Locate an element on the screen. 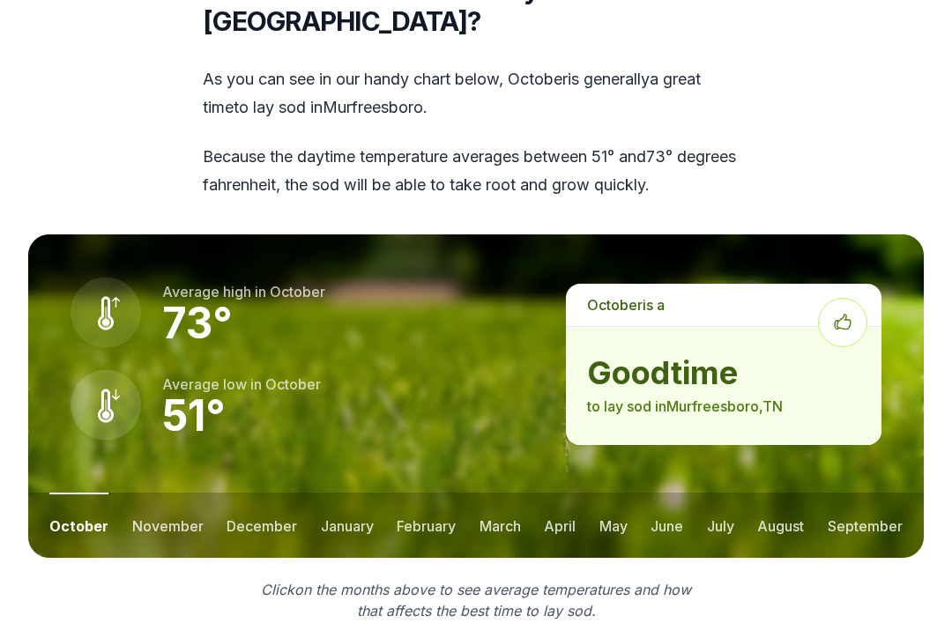 This screenshot has width=952, height=623. p: is a is located at coordinates (723, 305).